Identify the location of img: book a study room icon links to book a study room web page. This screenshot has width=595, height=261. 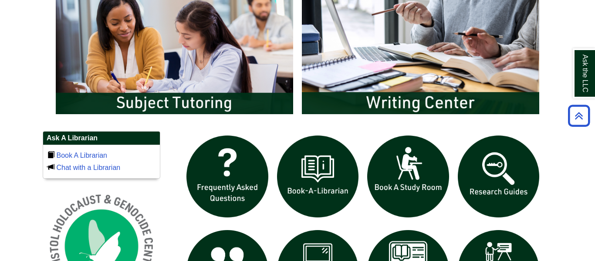
(408, 176).